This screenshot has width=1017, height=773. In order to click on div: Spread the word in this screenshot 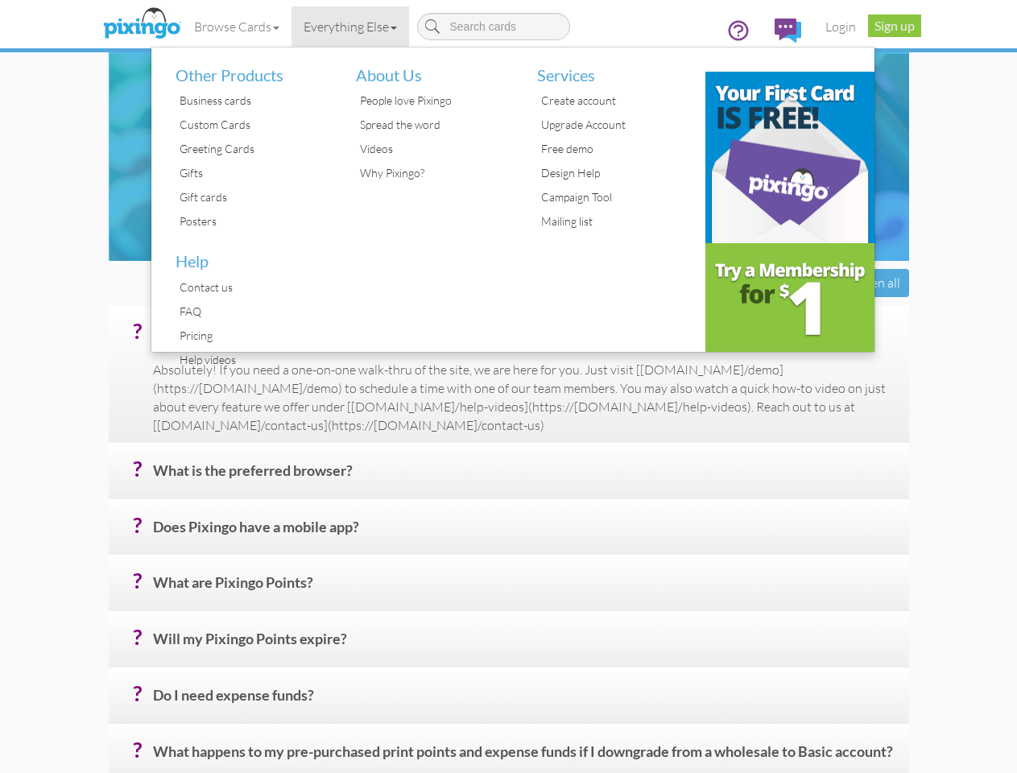, I will do `click(434, 125)`.